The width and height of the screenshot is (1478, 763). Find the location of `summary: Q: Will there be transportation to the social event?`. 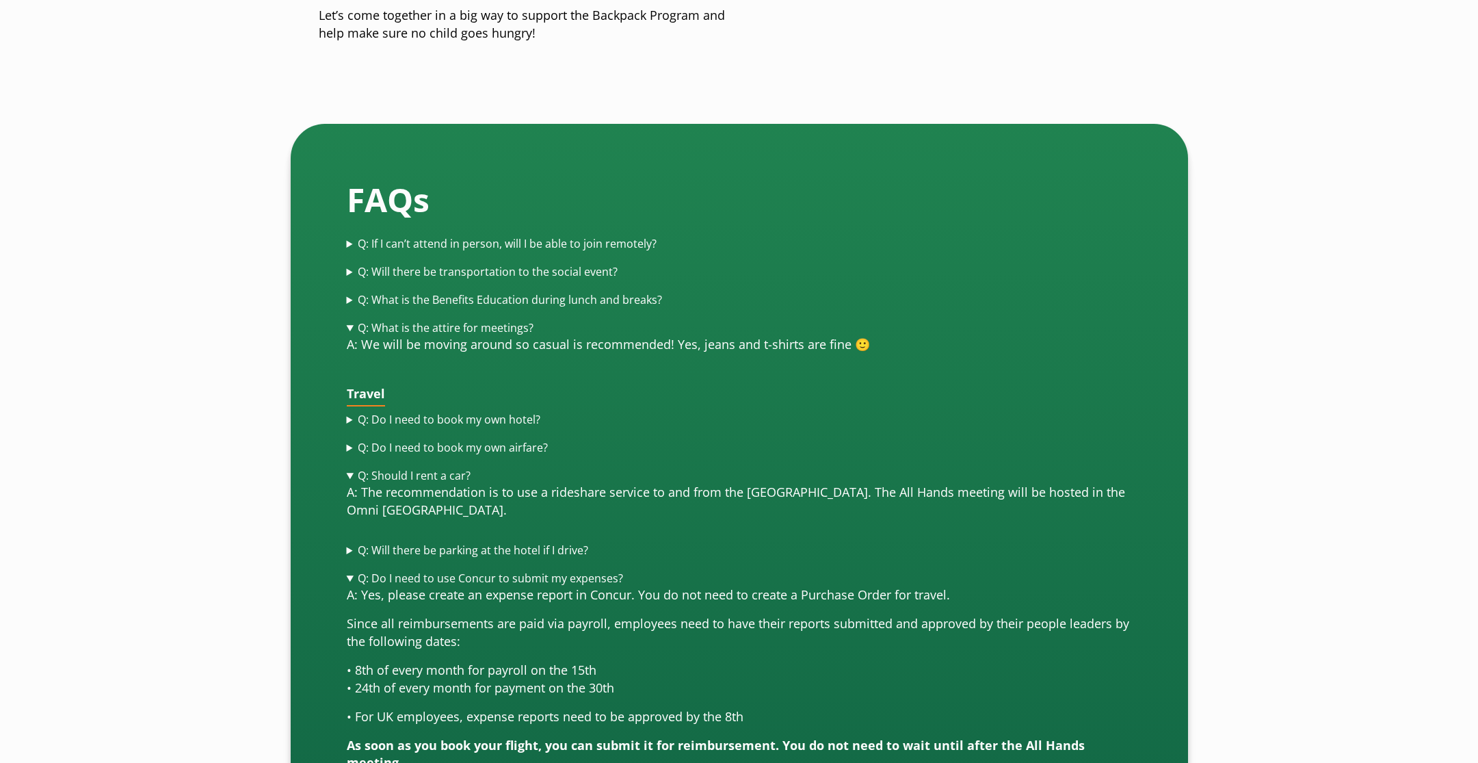

summary: Q: Will there be transportation to the social event? is located at coordinates (739, 271).